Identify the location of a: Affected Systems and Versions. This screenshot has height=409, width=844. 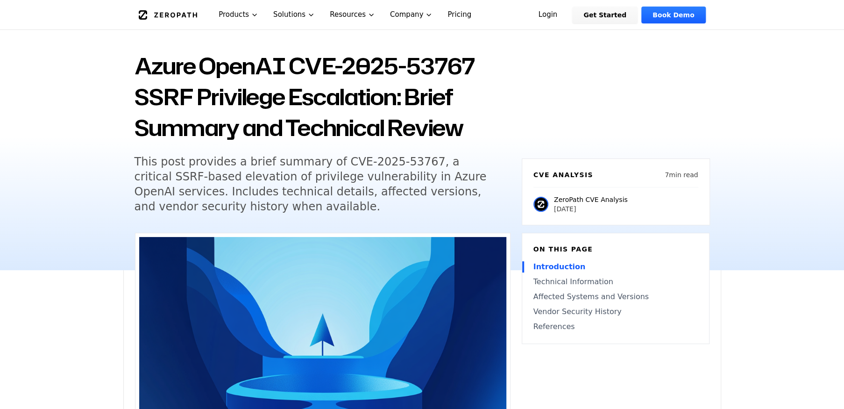
(616, 297).